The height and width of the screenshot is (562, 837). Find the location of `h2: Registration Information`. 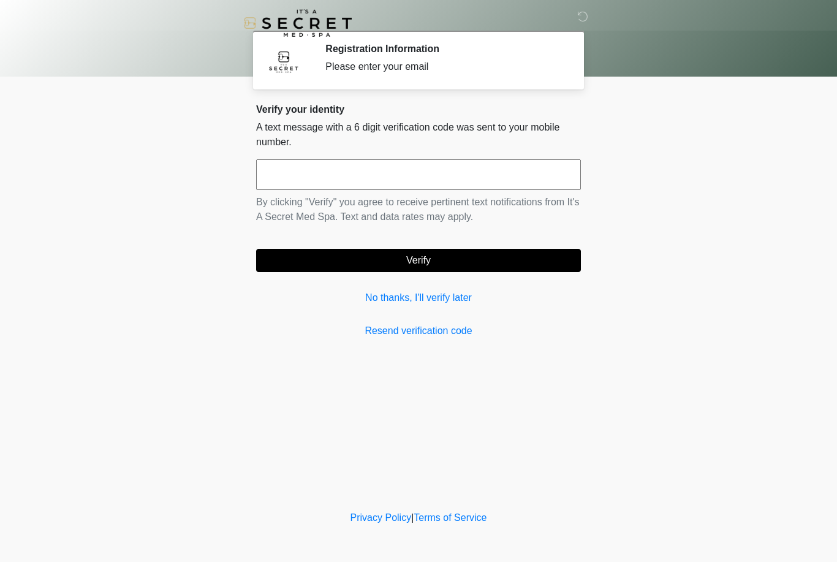

h2: Registration Information is located at coordinates (443, 48).